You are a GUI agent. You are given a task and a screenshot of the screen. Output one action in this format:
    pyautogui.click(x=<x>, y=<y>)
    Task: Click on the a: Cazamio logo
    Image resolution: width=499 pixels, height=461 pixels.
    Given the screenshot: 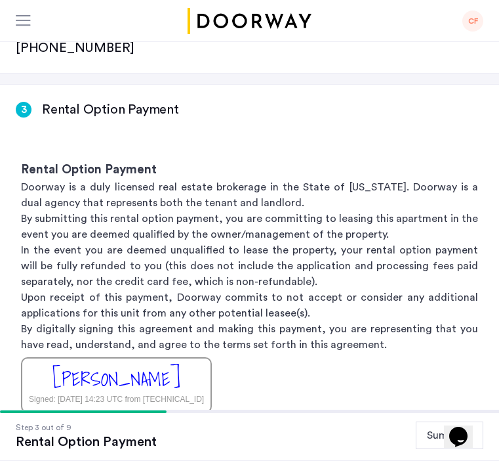 What is the action you would take?
    pyautogui.click(x=250, y=21)
    